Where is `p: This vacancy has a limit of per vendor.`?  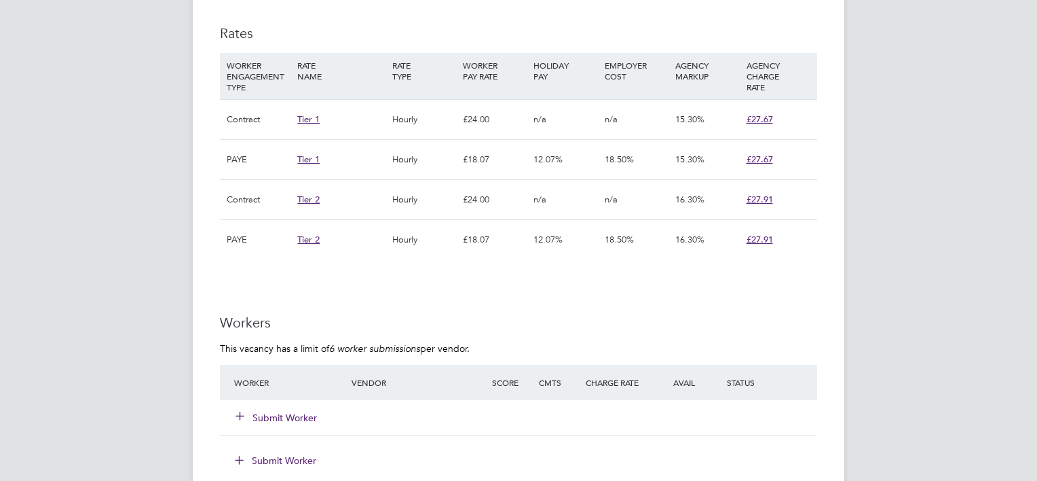
p: This vacancy has a limit of per vendor. is located at coordinates (519, 348).